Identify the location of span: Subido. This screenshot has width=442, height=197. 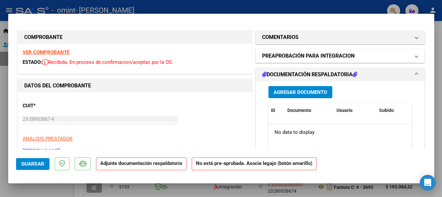
(386, 110).